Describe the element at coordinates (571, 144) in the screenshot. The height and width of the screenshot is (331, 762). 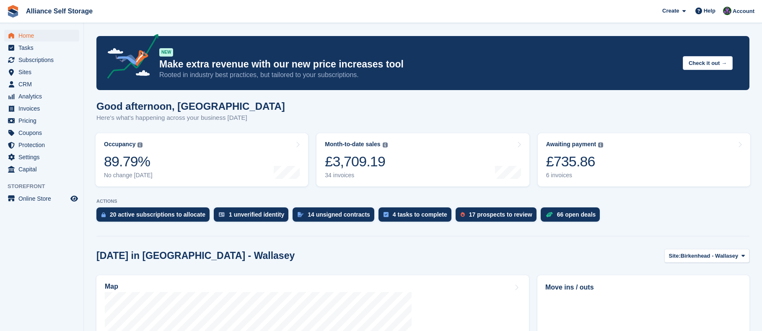
I see `div: Awaiting payment` at that location.